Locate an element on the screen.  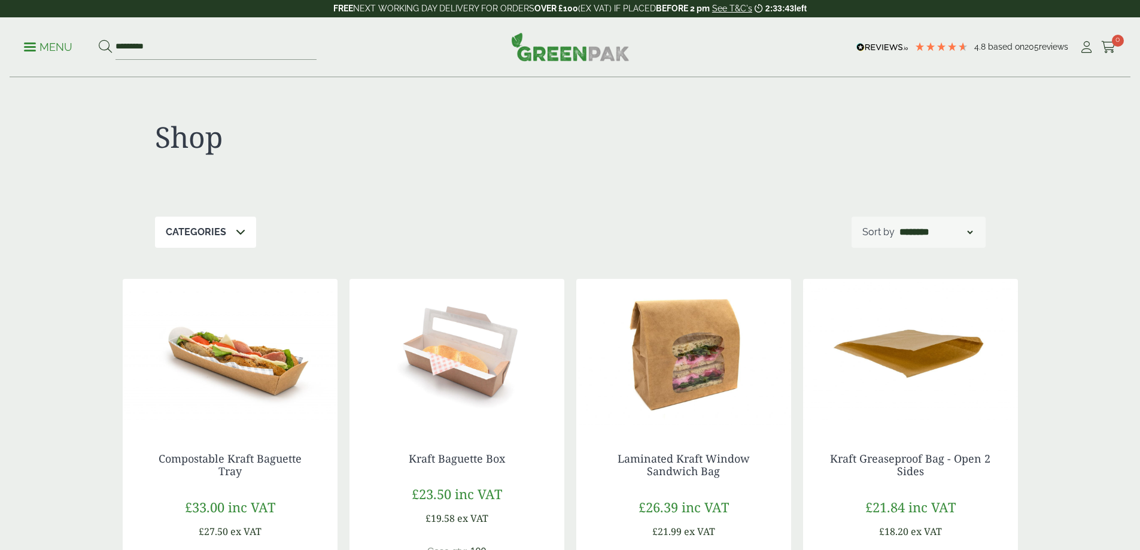
img: kraft greaseproof bag open 2 sides is located at coordinates (910, 354).